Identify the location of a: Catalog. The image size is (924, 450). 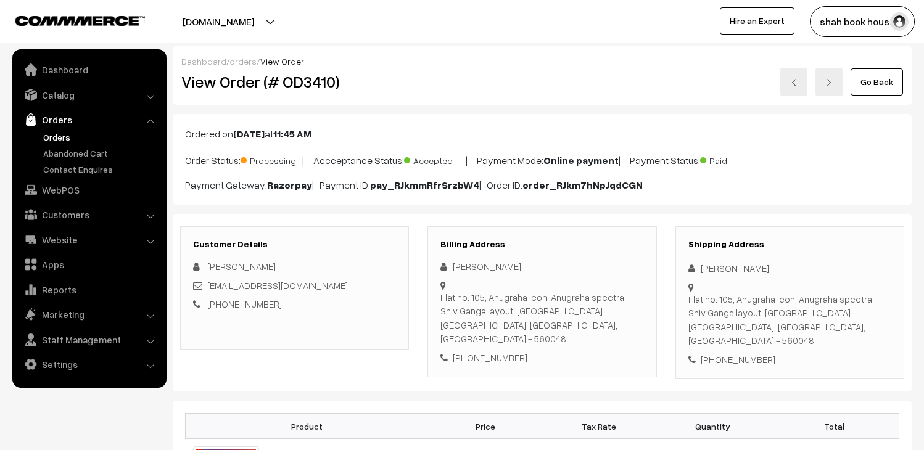
(89, 95).